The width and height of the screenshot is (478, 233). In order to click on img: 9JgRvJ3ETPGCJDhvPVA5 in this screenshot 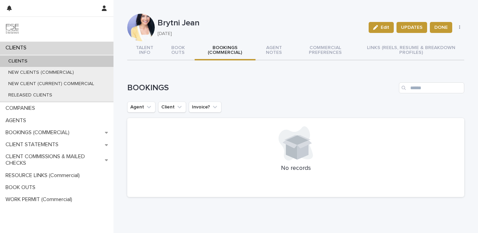, I will do `click(12, 29)`.